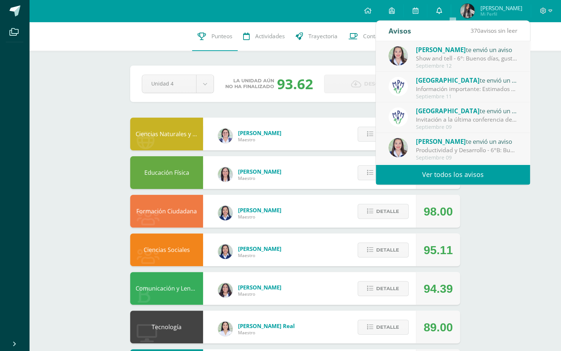 This screenshot has height=351, width=561. What do you see at coordinates (475, 31) in the screenshot?
I see `span: 370` at bounding box center [475, 31].